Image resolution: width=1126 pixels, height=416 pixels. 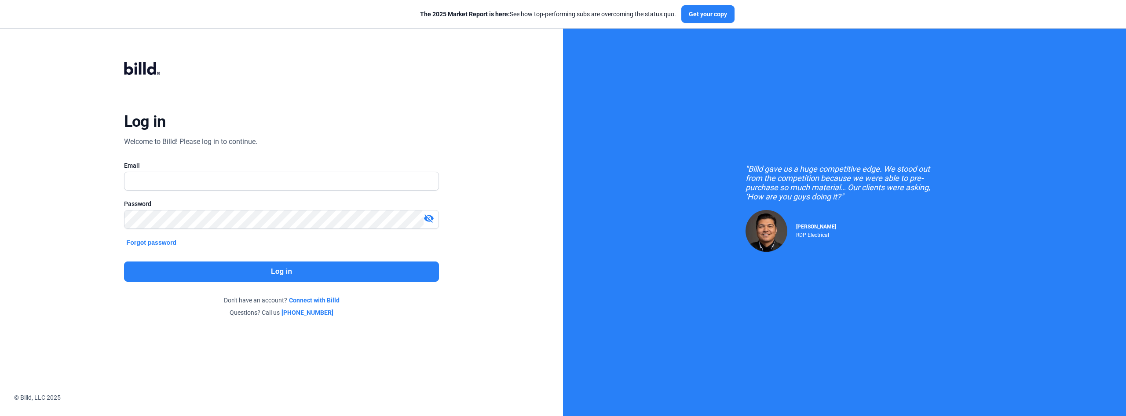 What do you see at coordinates (282, 312) in the screenshot?
I see `div: Questions? Call us` at bounding box center [282, 312].